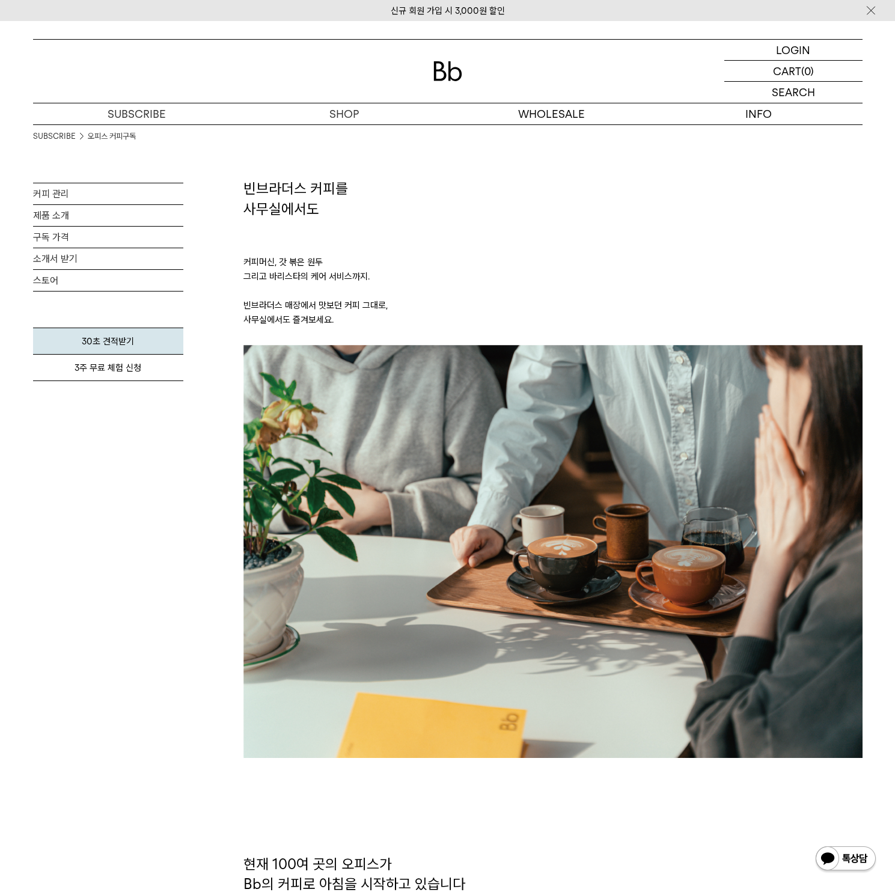 Image resolution: width=895 pixels, height=892 pixels. What do you see at coordinates (553, 282) in the screenshot?
I see `p: 커피머신, 갓 볶은 원두 그리고 바리스타의 케어 서비스까지. 빈브라더스 매장에서 맛보던 커피 그대로, 사무실에서도 즐겨보세요.` at bounding box center [553, 282].